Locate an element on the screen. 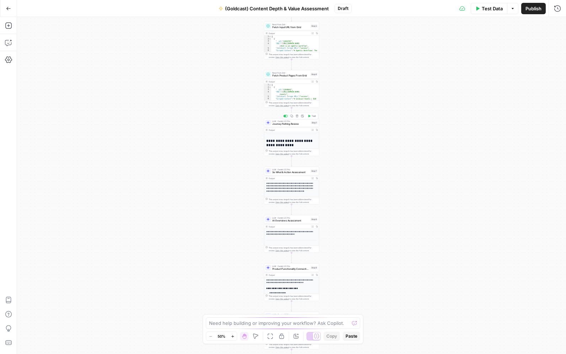  span: Paste is located at coordinates (351, 336).